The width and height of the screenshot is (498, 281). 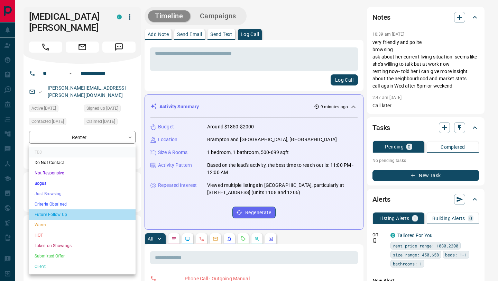 I want to click on li: Future Follow Up, so click(x=82, y=214).